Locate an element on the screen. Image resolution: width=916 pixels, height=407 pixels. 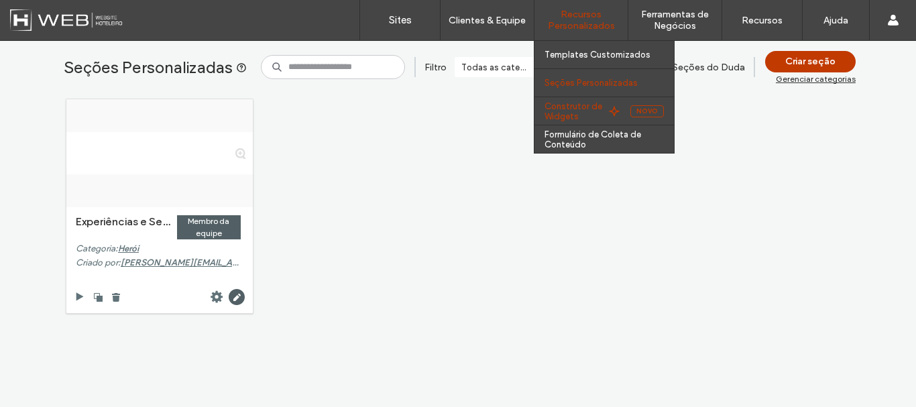
label: Sites is located at coordinates (400, 20).